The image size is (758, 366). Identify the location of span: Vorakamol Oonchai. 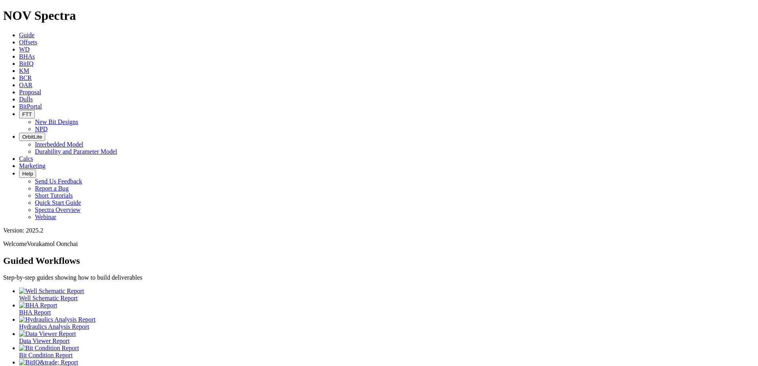
(52, 244).